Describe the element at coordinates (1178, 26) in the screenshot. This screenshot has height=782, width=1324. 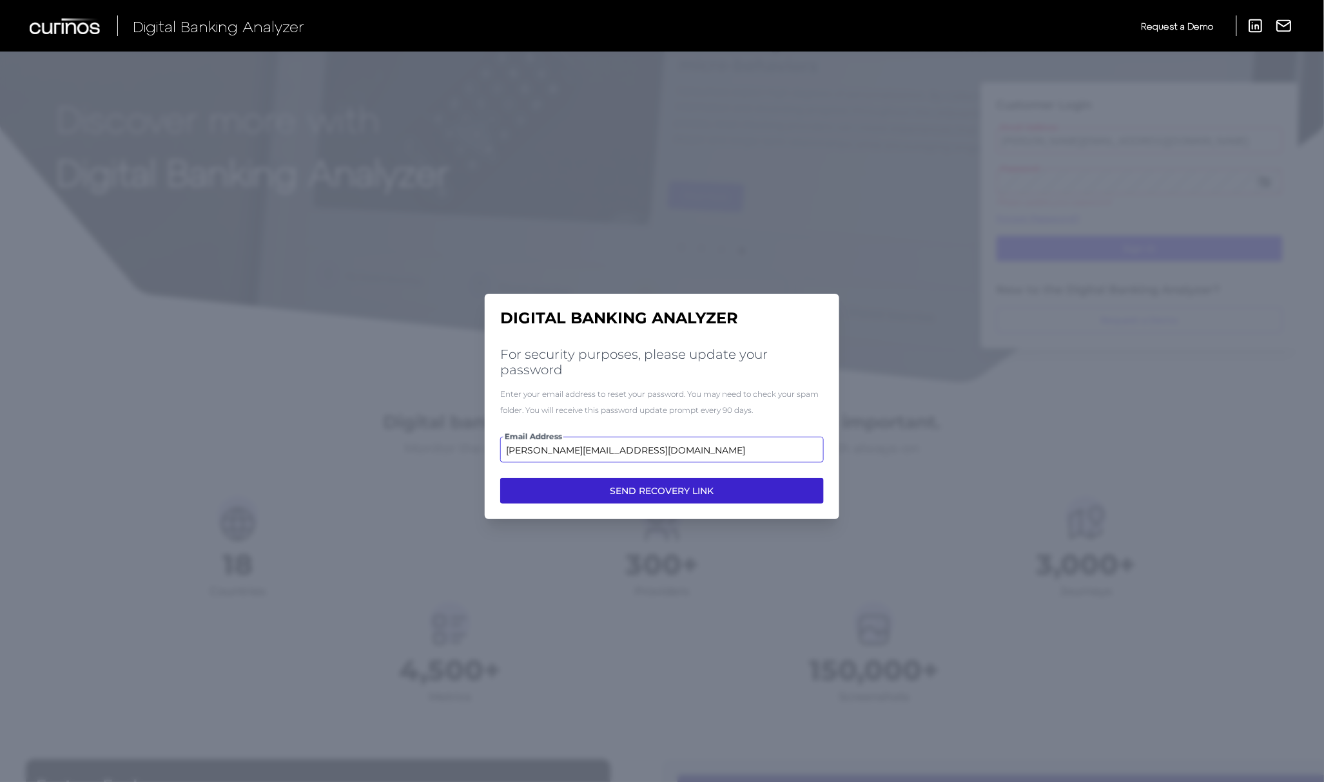
I see `a: Request a Demo` at that location.